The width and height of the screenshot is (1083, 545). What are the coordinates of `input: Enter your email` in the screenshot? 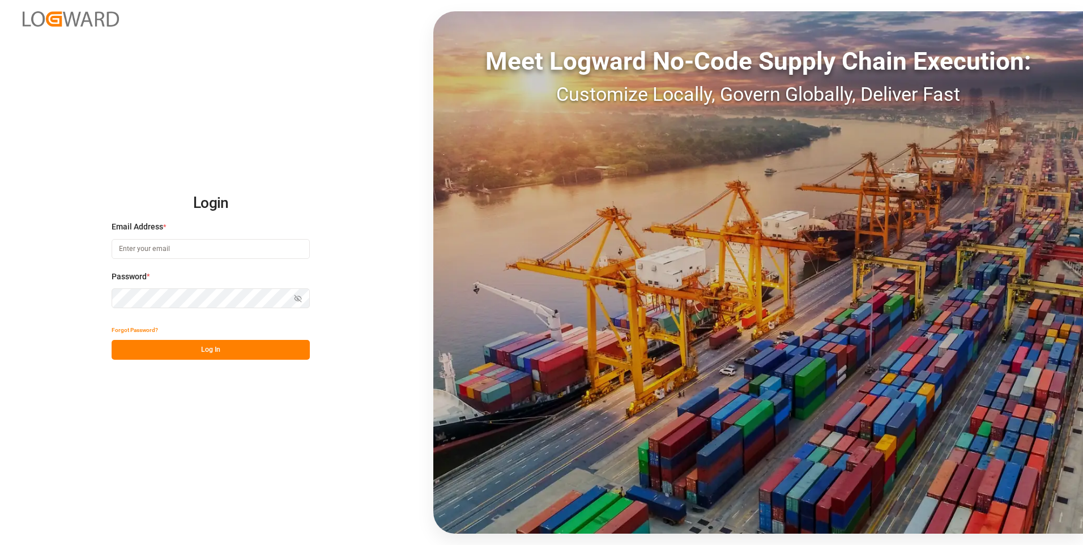 It's located at (211, 249).